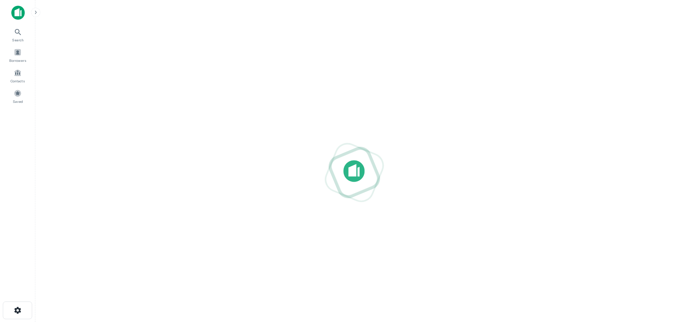 This screenshot has width=673, height=322. What do you see at coordinates (18, 76) in the screenshot?
I see `div: Contacts` at bounding box center [18, 76].